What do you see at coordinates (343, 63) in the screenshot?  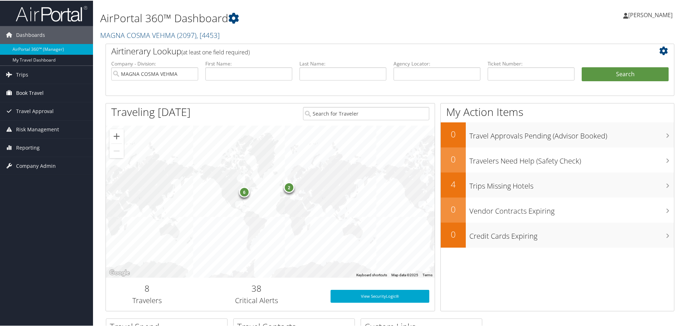 I see `label: Last Name:` at bounding box center [343, 63].